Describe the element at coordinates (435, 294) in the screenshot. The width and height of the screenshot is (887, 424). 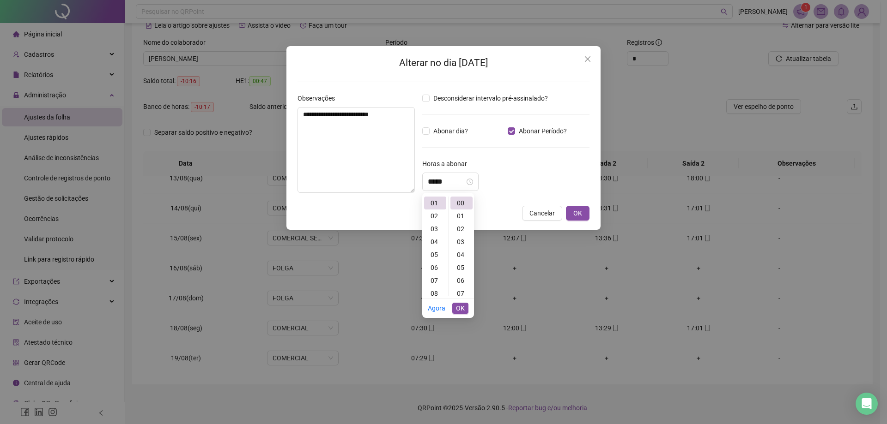
I see `div: 08` at that location.